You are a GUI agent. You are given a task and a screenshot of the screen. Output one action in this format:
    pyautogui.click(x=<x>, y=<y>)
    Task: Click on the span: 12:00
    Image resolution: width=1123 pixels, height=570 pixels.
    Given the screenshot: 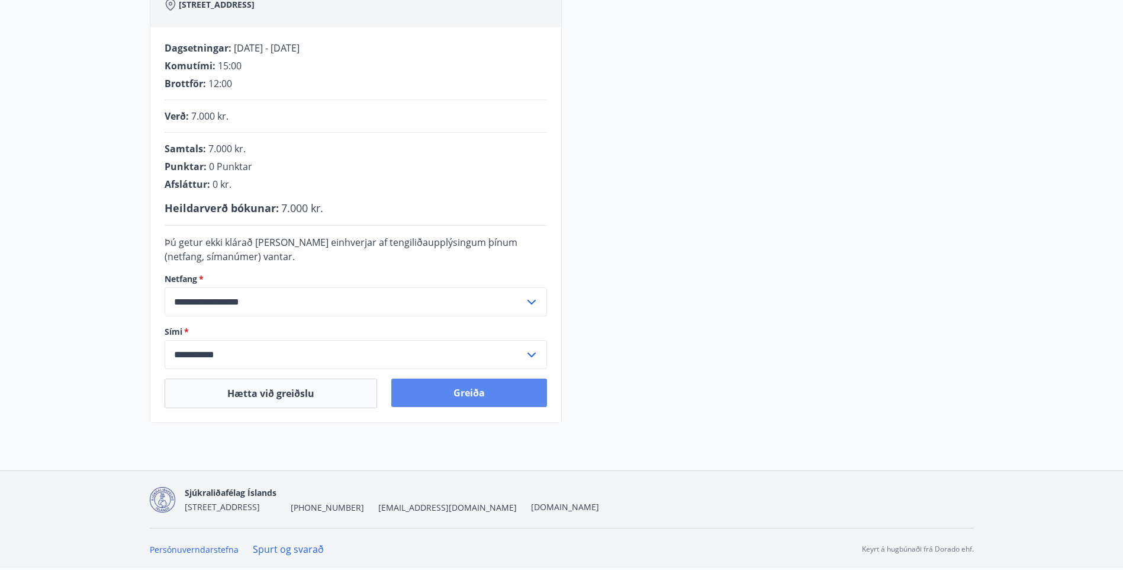 What is the action you would take?
    pyautogui.click(x=220, y=83)
    